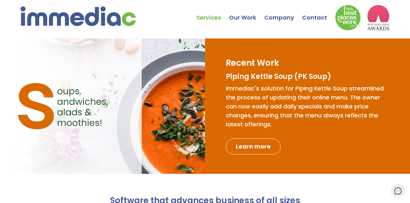 The height and width of the screenshot is (203, 410). Describe the element at coordinates (253, 146) in the screenshot. I see `span: Learn more` at that location.